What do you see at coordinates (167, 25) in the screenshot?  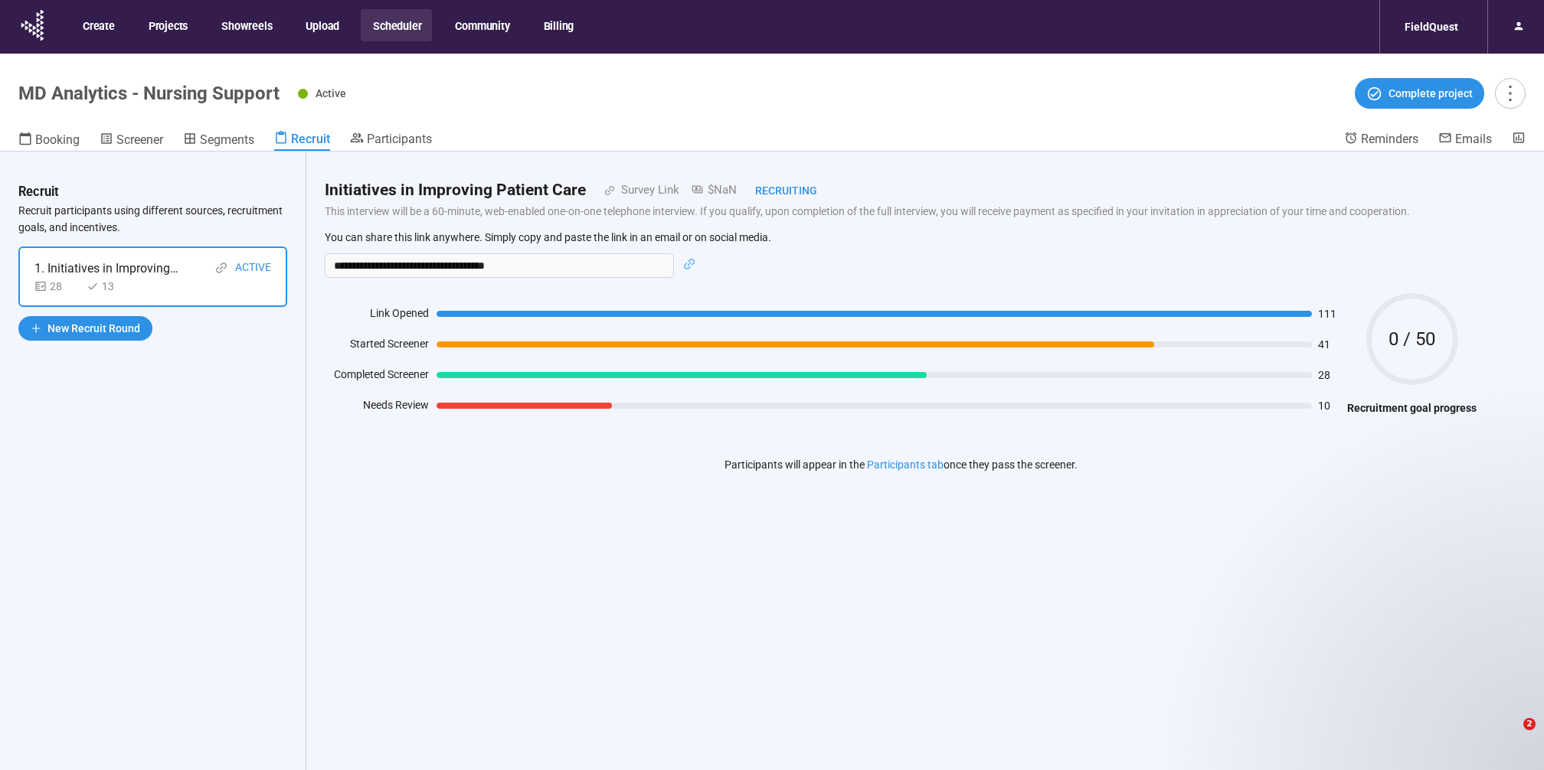 I see `button: Projects` at bounding box center [167, 25].